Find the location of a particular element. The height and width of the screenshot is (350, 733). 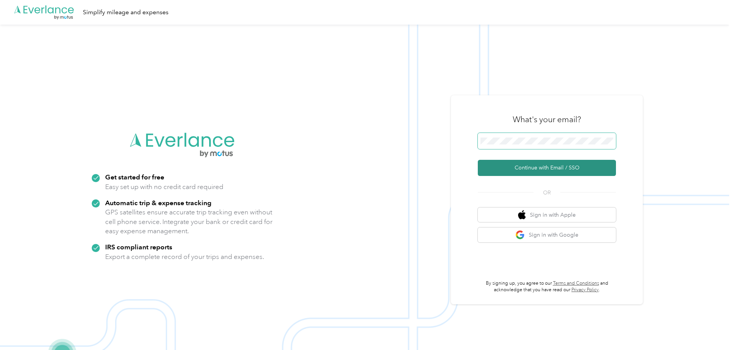

div: Simplify mileage and expenses is located at coordinates (126, 12).